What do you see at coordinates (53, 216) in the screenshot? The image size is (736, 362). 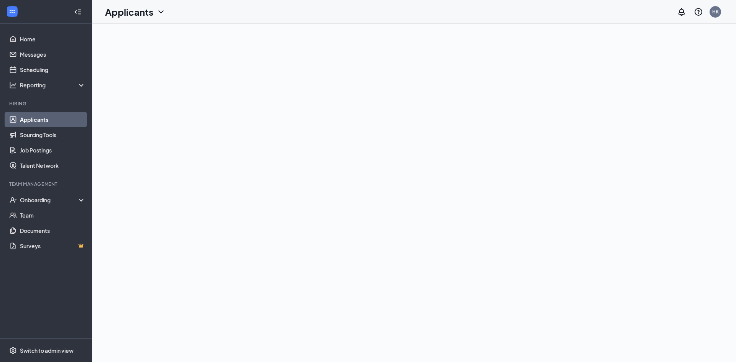 I see `a: Team` at bounding box center [53, 216].